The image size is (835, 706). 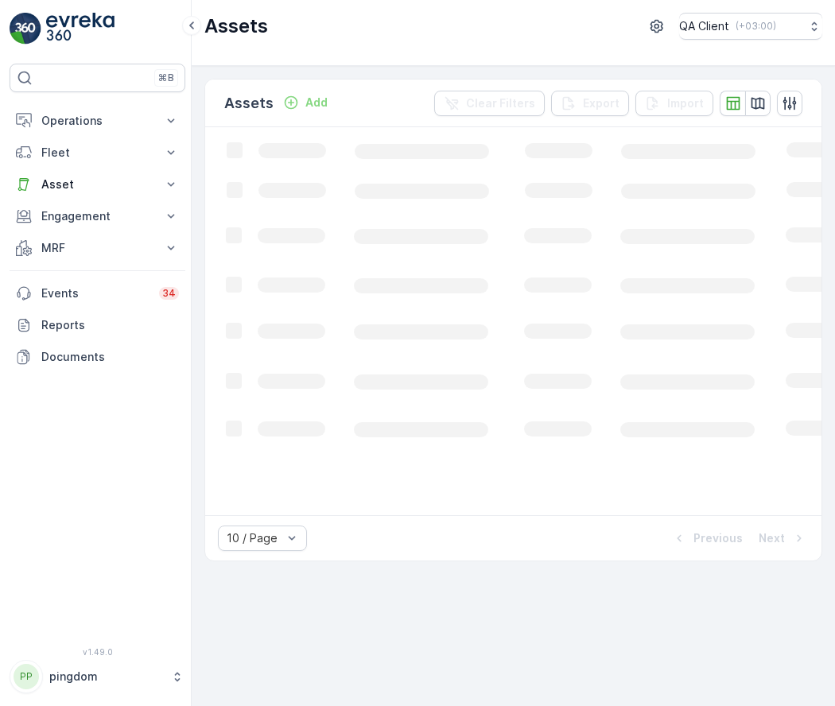 I want to click on button: PPpingdom, so click(x=97, y=677).